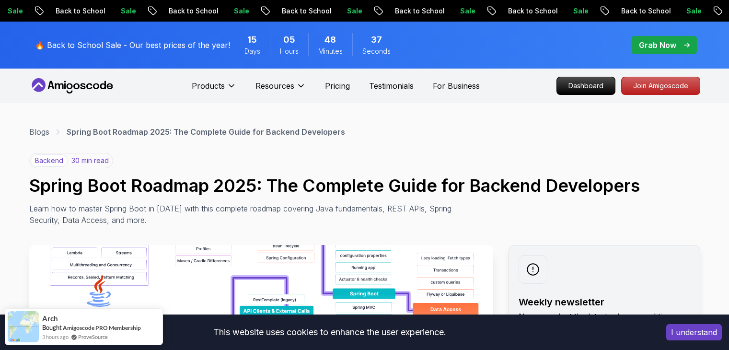 This screenshot has height=350, width=729. I want to click on a: ProveSource, so click(93, 336).